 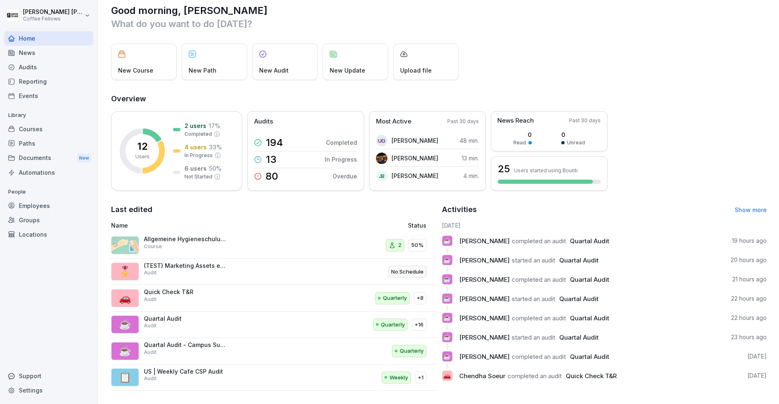 What do you see at coordinates (49, 96) in the screenshot?
I see `a: Events` at bounding box center [49, 96].